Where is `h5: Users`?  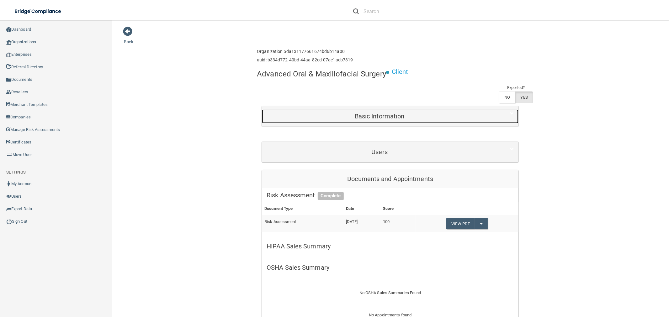
h5: Users is located at coordinates (379, 152).